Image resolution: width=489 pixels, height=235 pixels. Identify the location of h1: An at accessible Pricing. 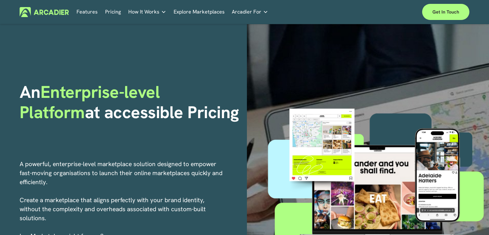
(131, 102).